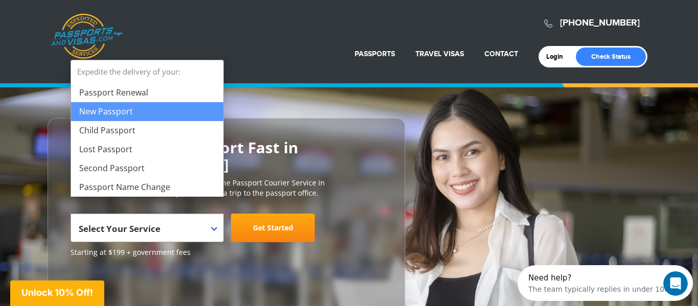 The height and width of the screenshot is (306, 698). What do you see at coordinates (501, 54) in the screenshot?
I see `a: Contact` at bounding box center [501, 54].